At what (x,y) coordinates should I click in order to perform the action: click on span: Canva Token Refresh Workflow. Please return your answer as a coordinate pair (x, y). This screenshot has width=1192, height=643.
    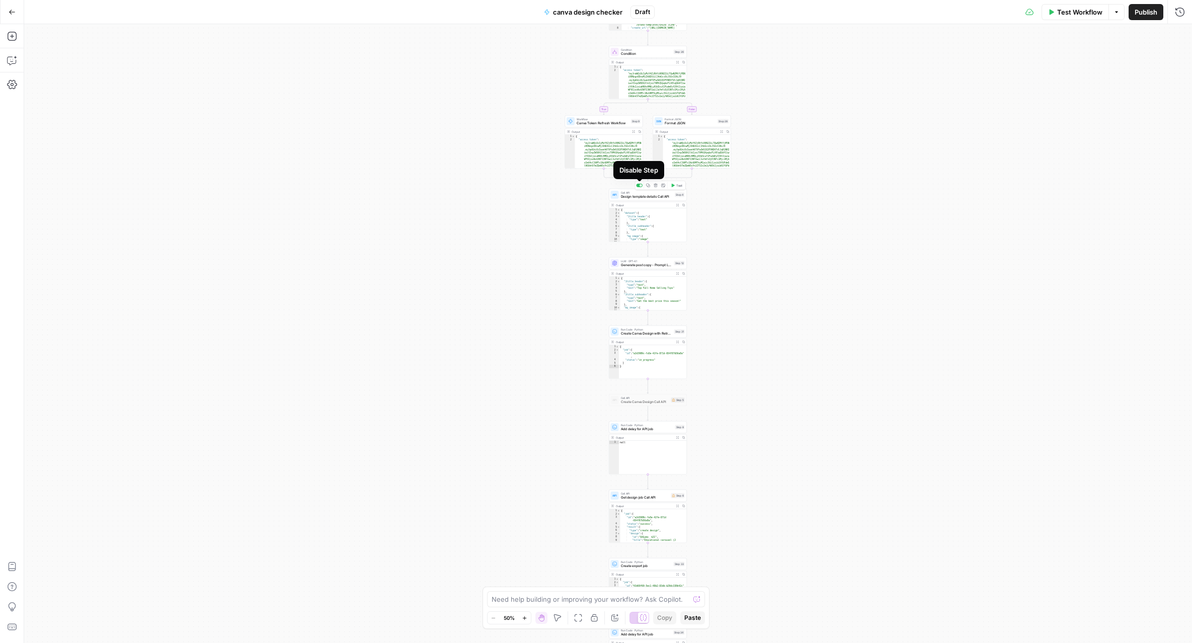
    Looking at the image, I should click on (603, 123).